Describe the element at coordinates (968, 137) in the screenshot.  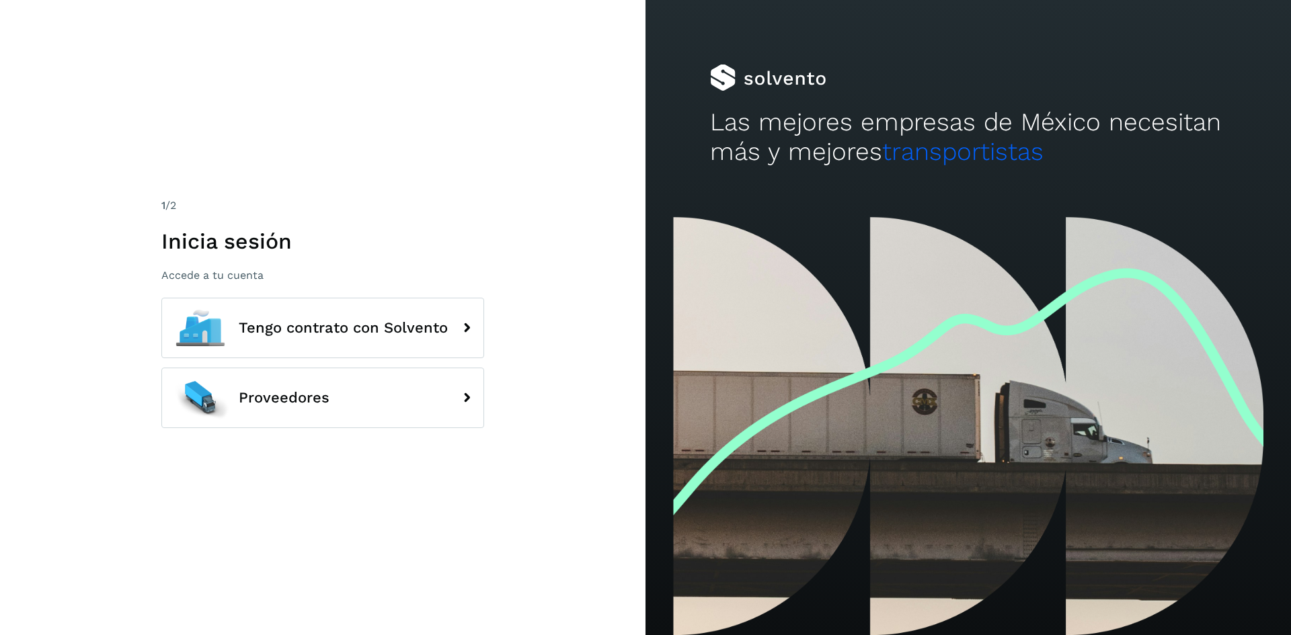
I see `h2: Las mejores empresas de México necesitan más y mejores` at that location.